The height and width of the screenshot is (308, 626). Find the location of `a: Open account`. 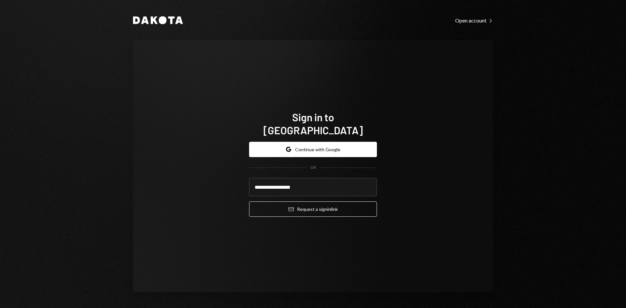

a: Open account is located at coordinates (474, 20).